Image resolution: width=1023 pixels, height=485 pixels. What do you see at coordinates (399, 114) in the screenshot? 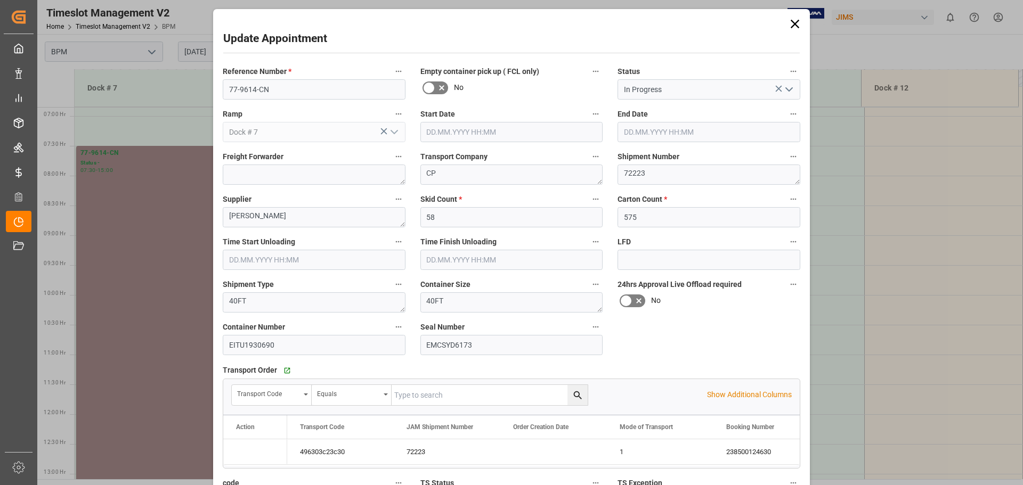
I see `button: Ramp` at bounding box center [399, 114].